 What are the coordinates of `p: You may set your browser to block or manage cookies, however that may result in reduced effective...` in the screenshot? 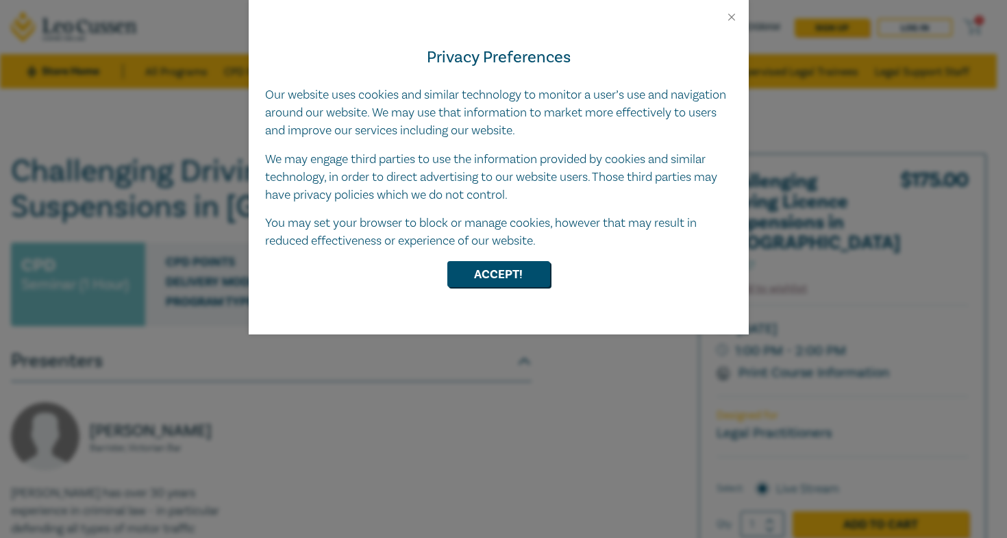 It's located at (499, 232).